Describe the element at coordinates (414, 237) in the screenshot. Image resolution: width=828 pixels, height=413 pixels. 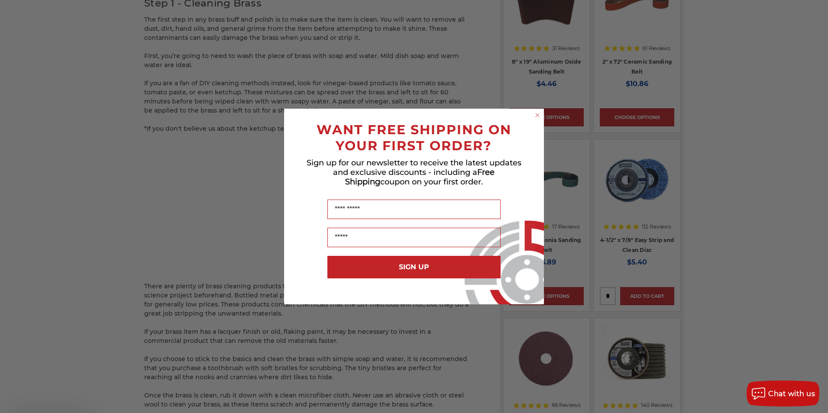
I see `input: Email` at that location.